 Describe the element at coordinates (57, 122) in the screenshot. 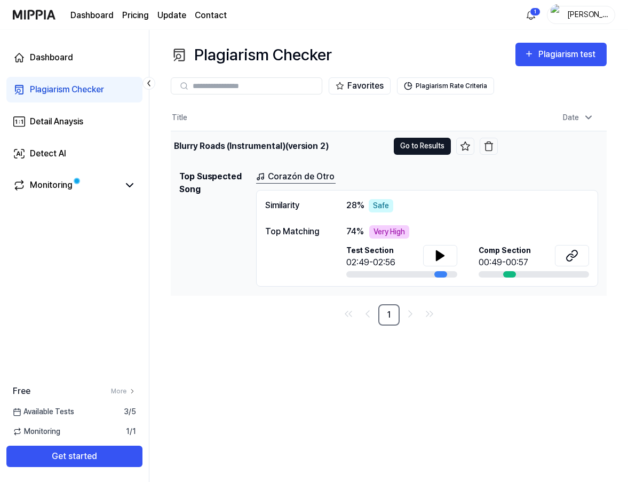

I see `div: Detail Anaysis` at that location.